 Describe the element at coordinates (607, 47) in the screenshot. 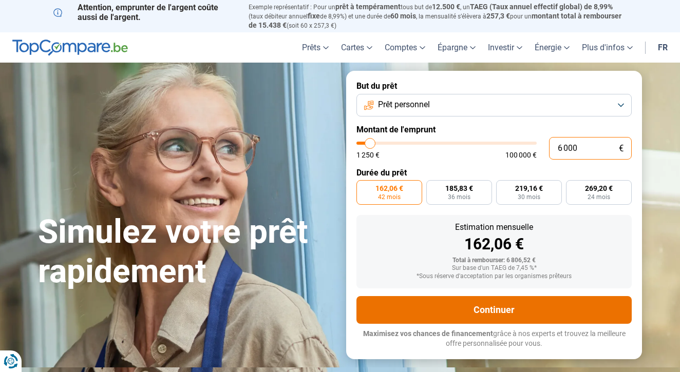

I see `a: Plus d'infos` at that location.